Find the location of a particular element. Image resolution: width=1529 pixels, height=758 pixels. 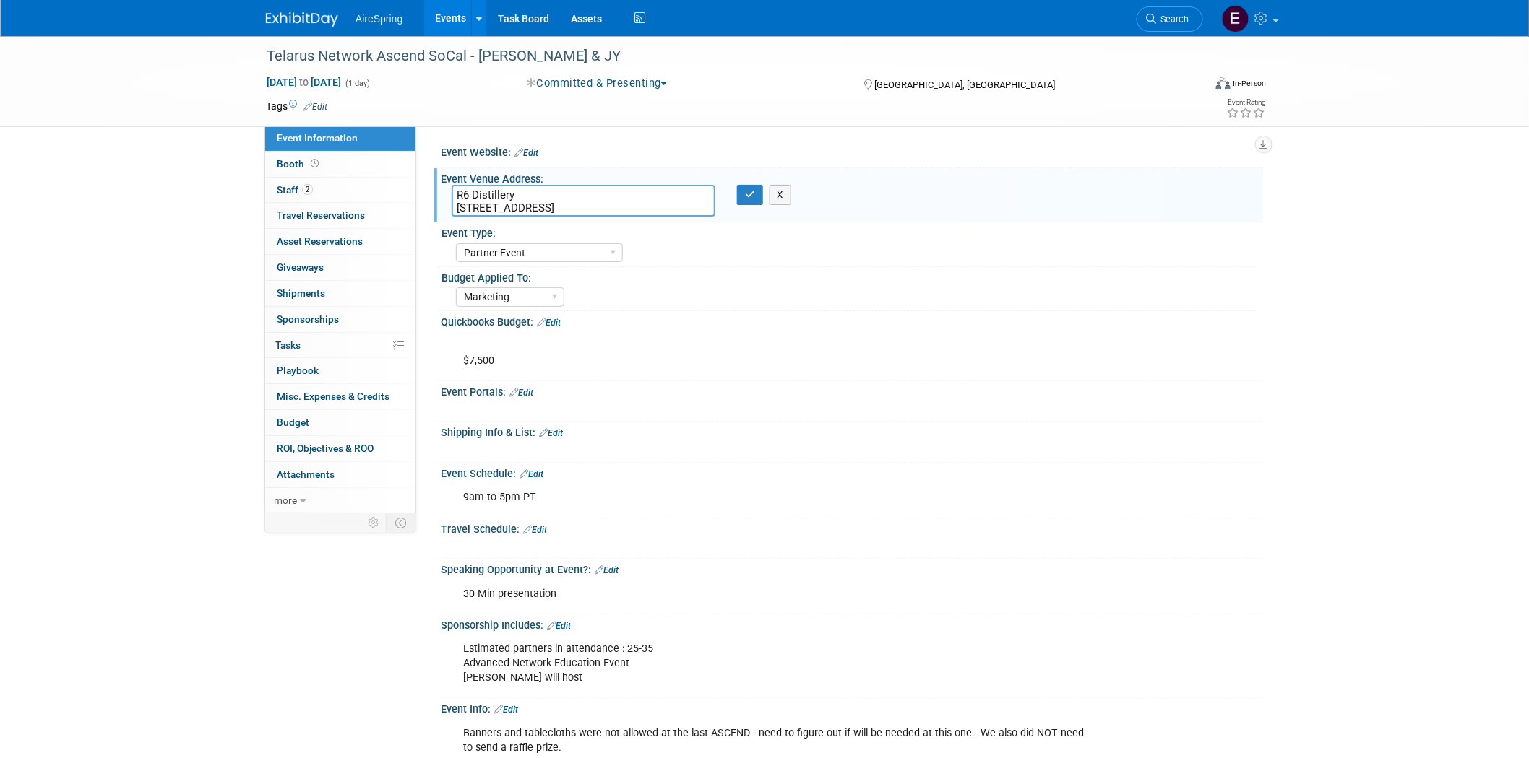

span: Booth is located at coordinates (299, 164).